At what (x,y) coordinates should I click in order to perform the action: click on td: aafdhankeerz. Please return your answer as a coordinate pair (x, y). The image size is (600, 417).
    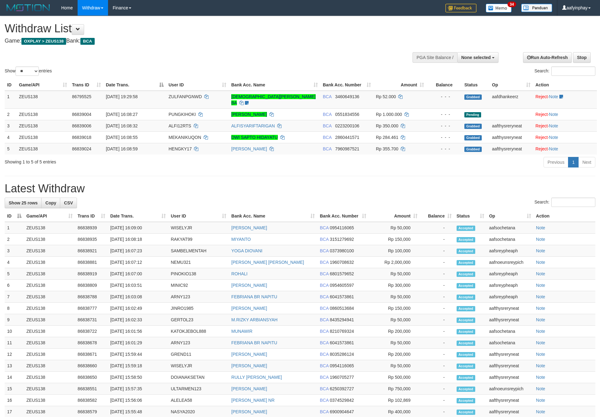
    Looking at the image, I should click on (511, 100).